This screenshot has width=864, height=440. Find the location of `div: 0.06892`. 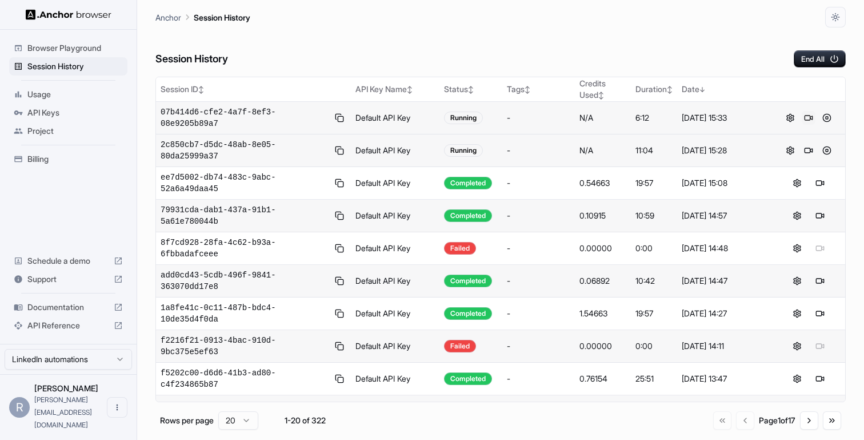

div: 0.06892 is located at coordinates (603, 281).